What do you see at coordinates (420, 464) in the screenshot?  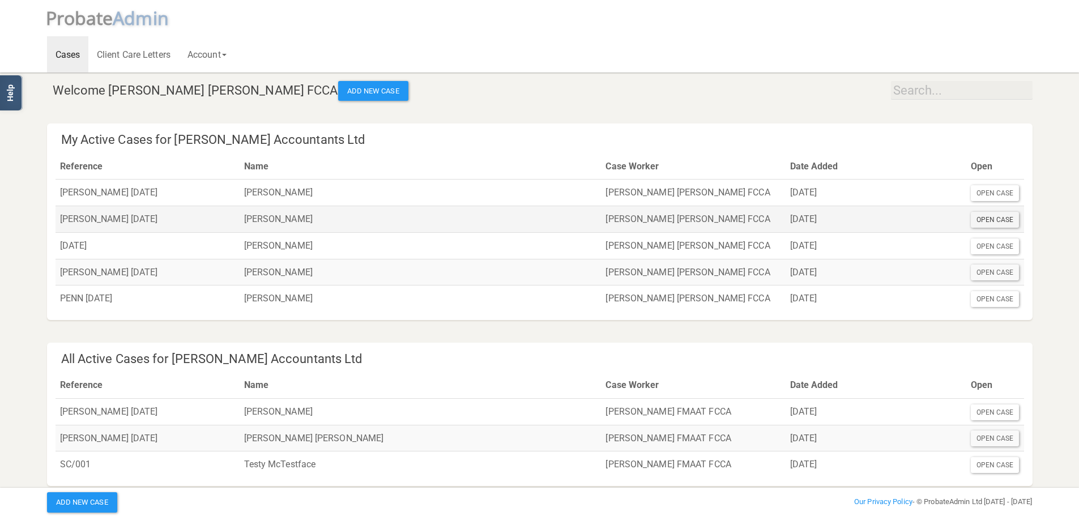 I see `td: Testy McTestface` at bounding box center [420, 464].